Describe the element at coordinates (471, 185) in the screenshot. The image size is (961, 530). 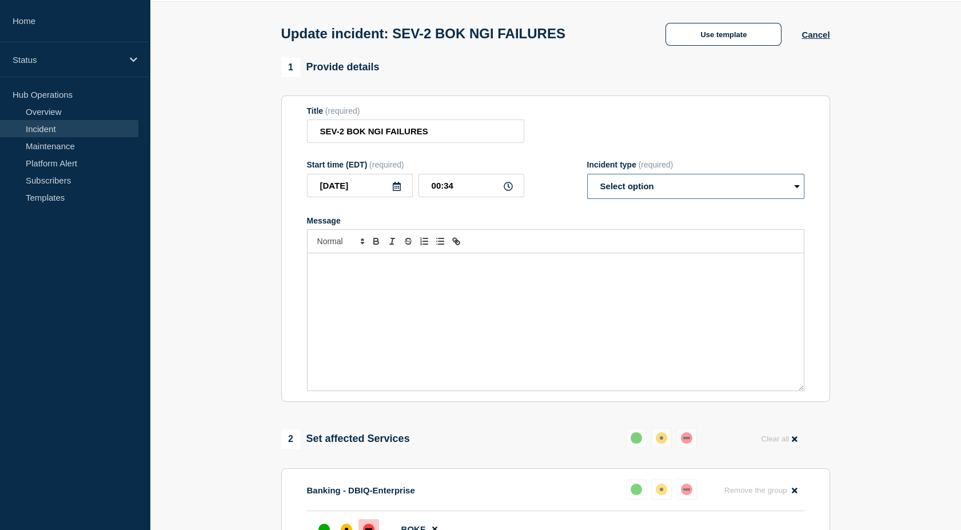
I see `input: HH:MM` at that location.